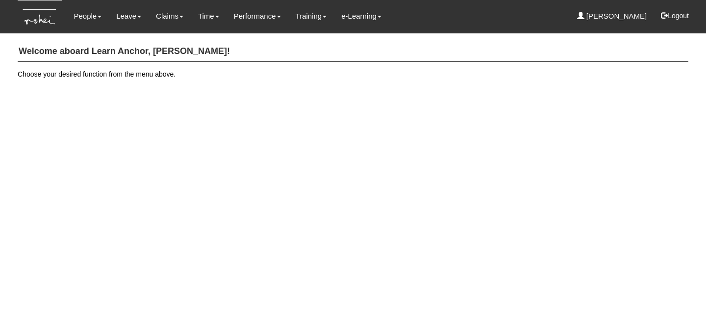  What do you see at coordinates (128, 16) in the screenshot?
I see `a: Leave` at bounding box center [128, 16].